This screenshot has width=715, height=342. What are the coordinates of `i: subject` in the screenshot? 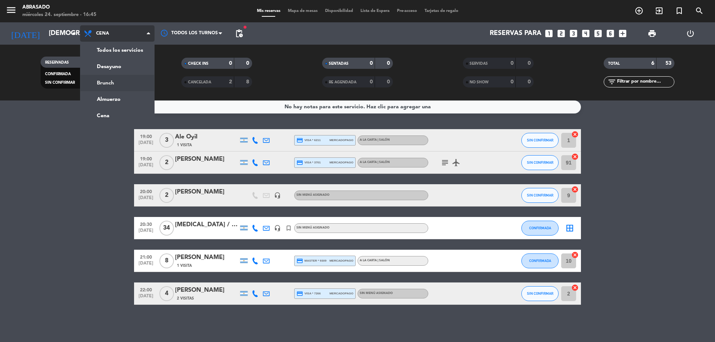 It's located at (445, 163).